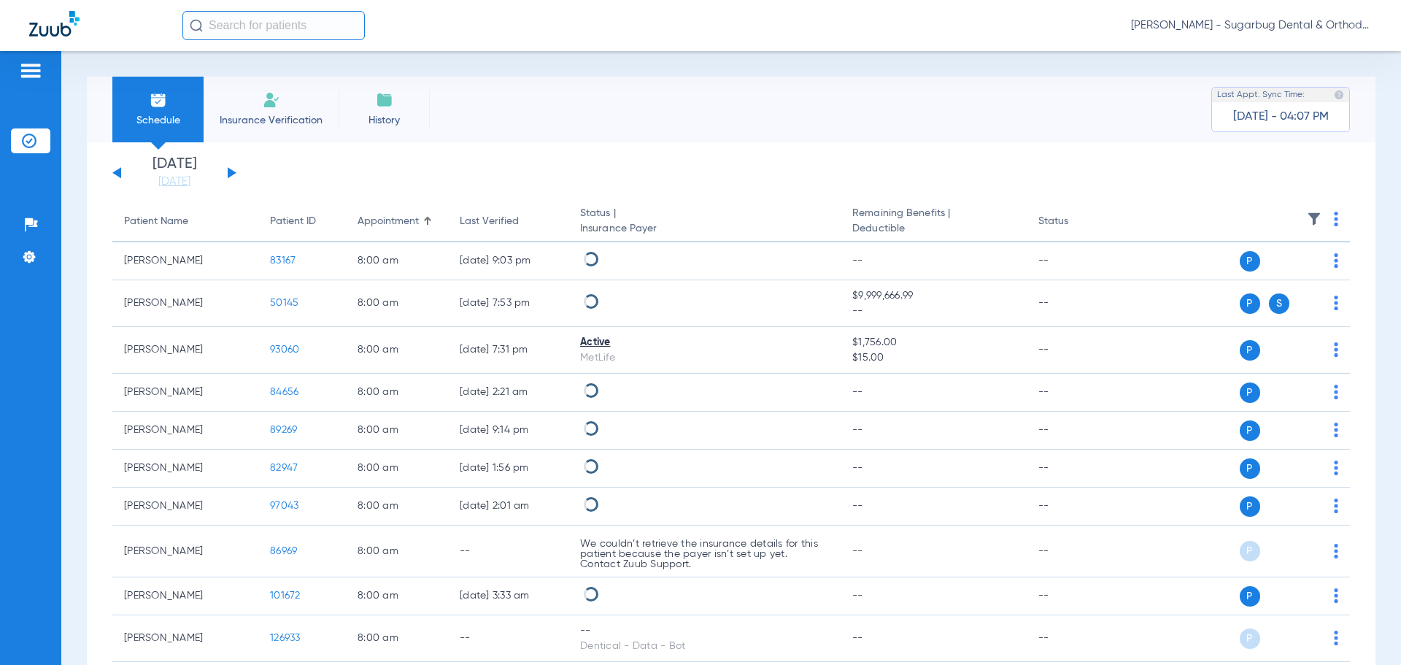  I want to click on span: 126933, so click(285, 638).